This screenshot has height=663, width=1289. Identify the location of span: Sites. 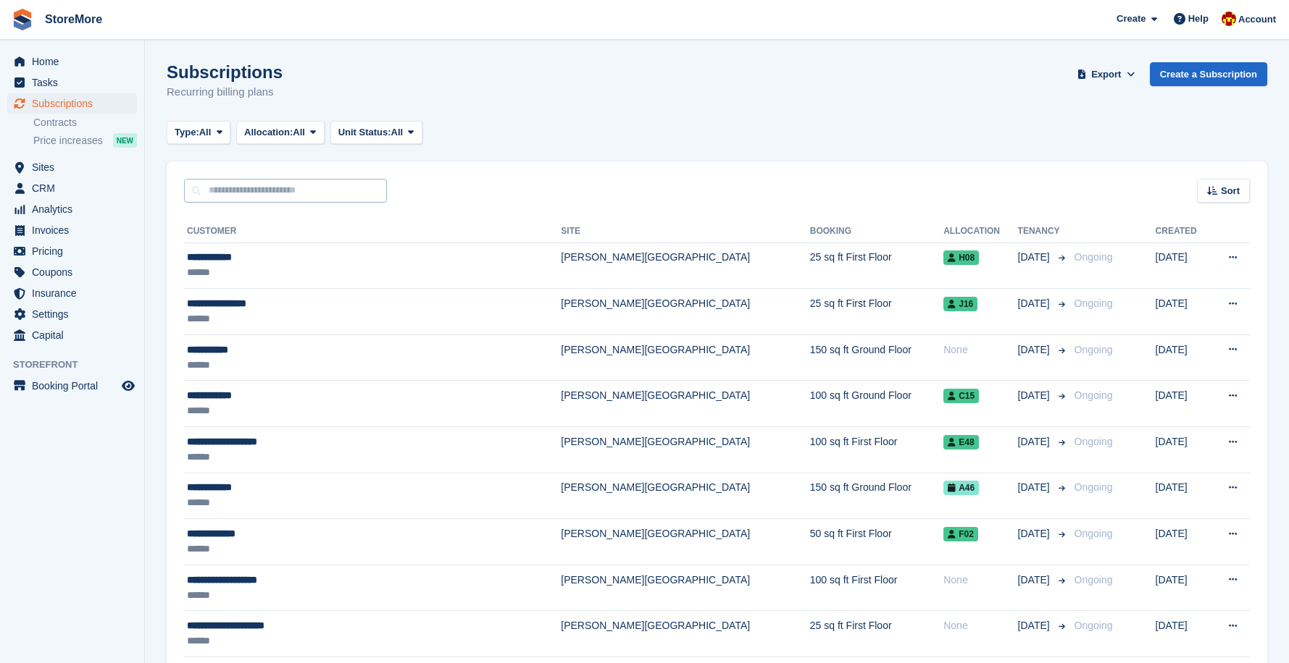
(75, 167).